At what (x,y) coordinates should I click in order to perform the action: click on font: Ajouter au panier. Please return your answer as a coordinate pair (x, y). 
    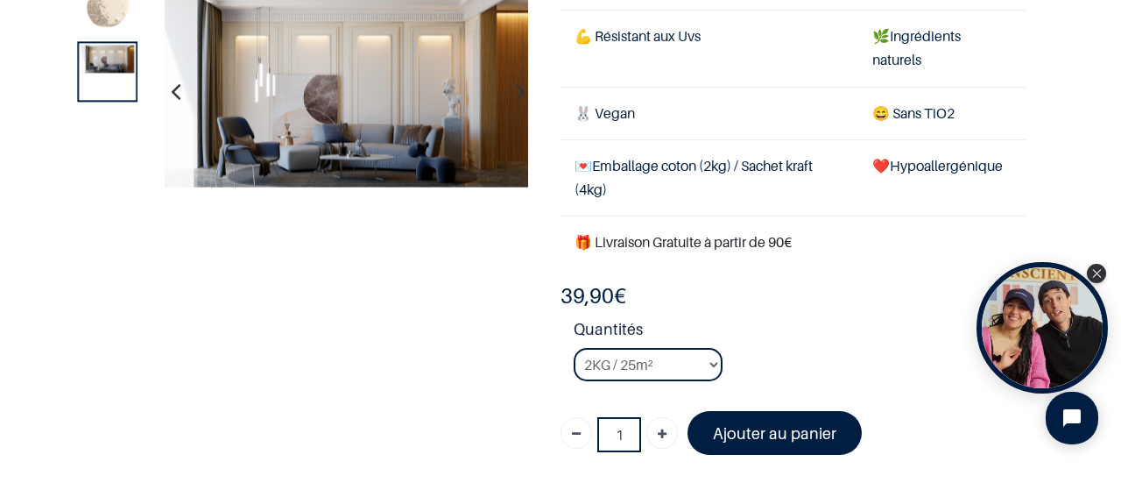
    Looking at the image, I should click on (774, 433).